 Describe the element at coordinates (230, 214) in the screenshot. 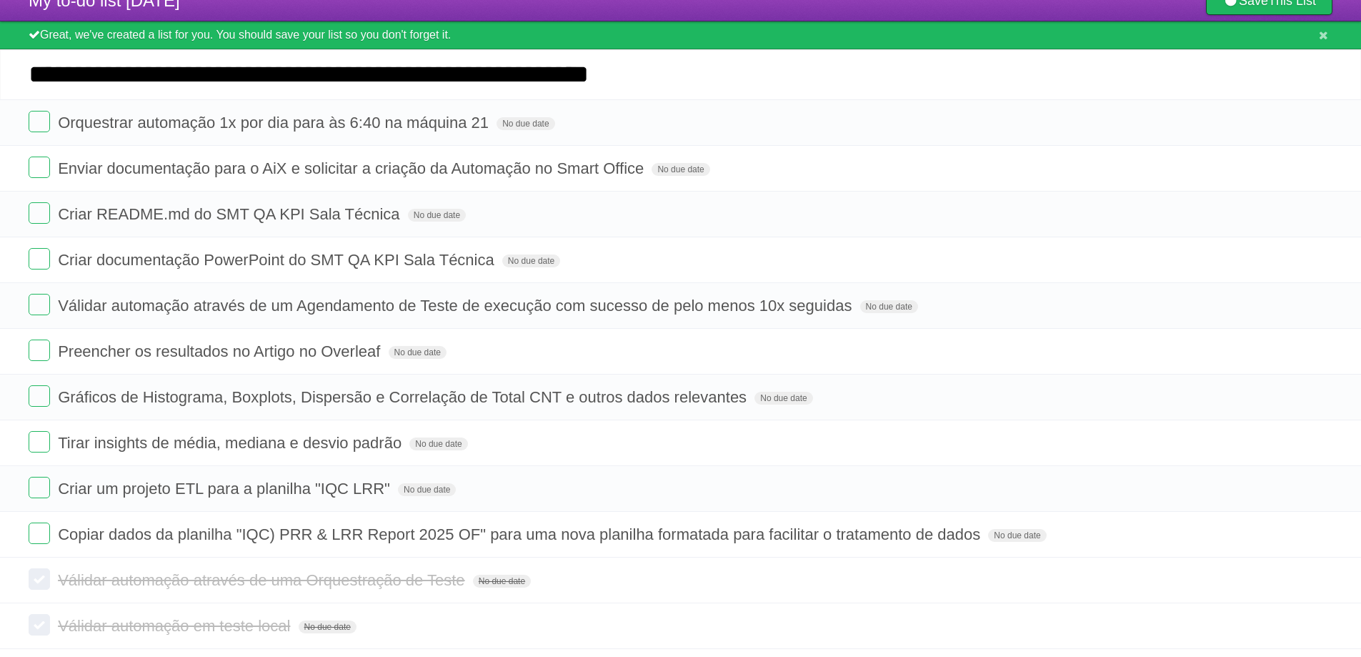

I see `span: Criar README.md do SMT QA KPI Sala Técnica` at that location.